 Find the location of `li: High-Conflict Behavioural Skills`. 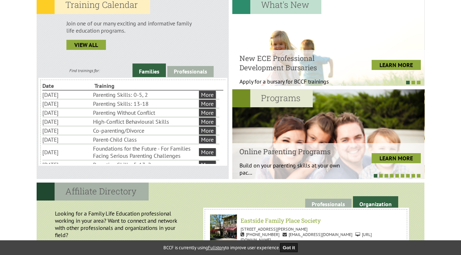

li: High-Conflict Behavioural Skills is located at coordinates (145, 122).